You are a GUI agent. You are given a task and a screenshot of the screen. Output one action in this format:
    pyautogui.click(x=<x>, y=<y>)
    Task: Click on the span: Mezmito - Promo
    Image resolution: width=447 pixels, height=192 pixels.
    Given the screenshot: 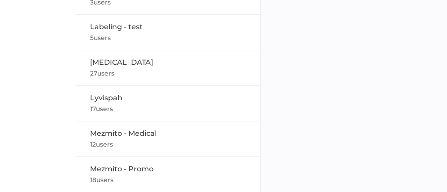 What is the action you would take?
    pyautogui.click(x=122, y=169)
    